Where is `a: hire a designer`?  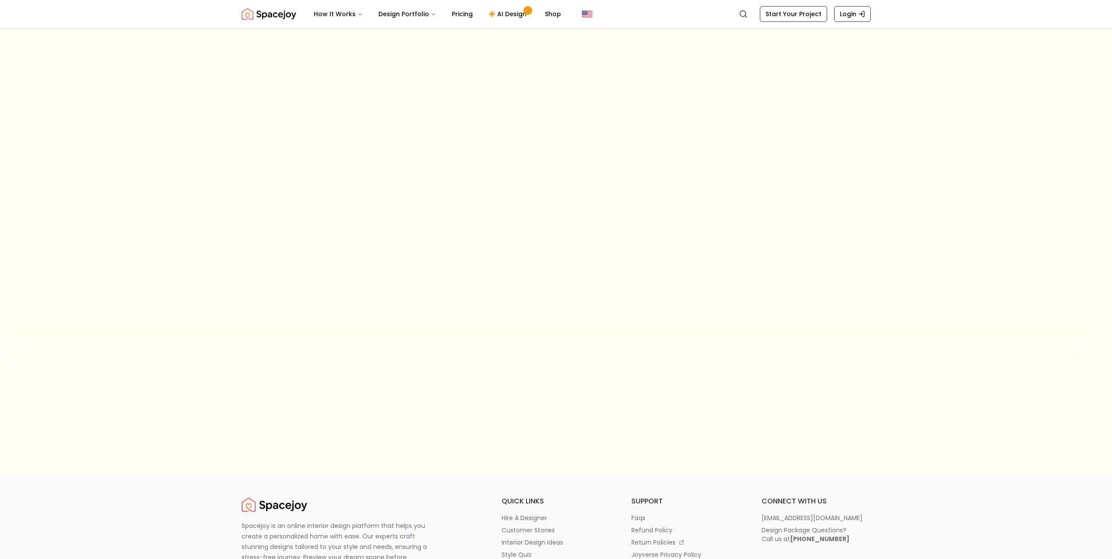 a: hire a designer is located at coordinates (556, 518).